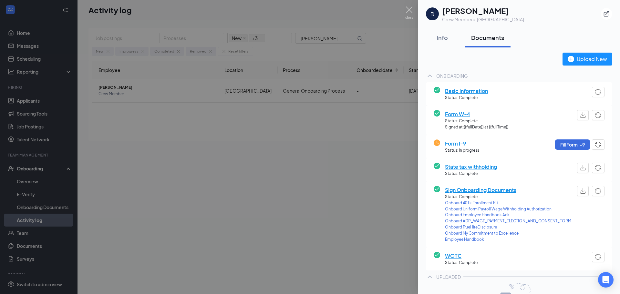 The image size is (620, 294). Describe the element at coordinates (508, 203) in the screenshot. I see `a: Onboard 401k Enrollment Kit` at that location.